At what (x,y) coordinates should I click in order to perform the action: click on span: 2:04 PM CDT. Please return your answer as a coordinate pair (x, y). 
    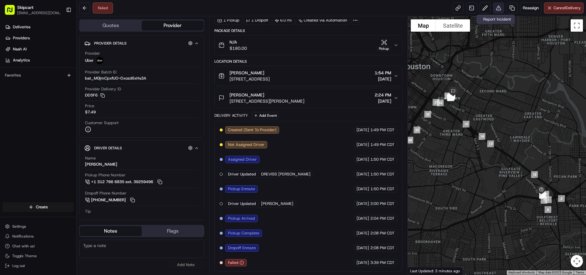
    Looking at the image, I should click on (382, 218).